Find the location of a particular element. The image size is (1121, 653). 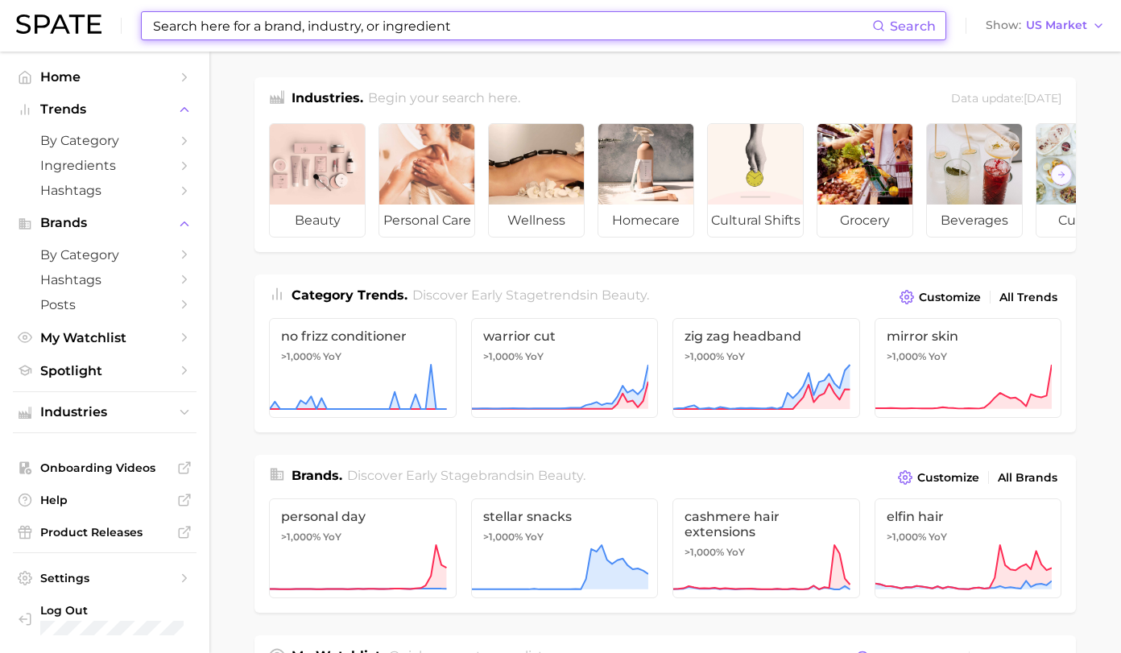

span: All Brands is located at coordinates (1028, 478).